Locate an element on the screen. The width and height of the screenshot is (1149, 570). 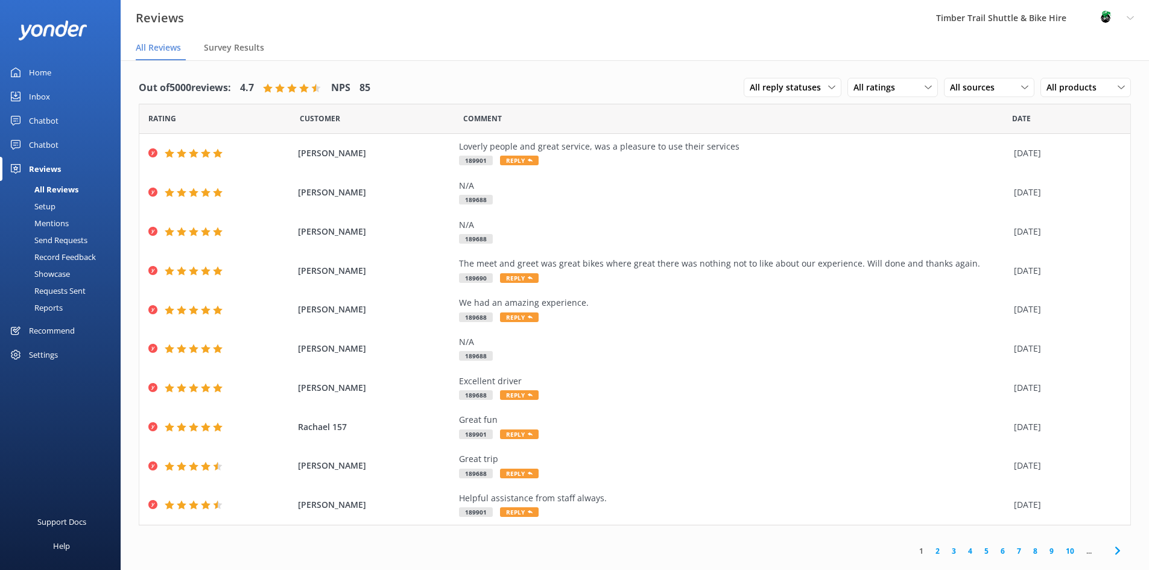
a: 5 is located at coordinates (986, 551).